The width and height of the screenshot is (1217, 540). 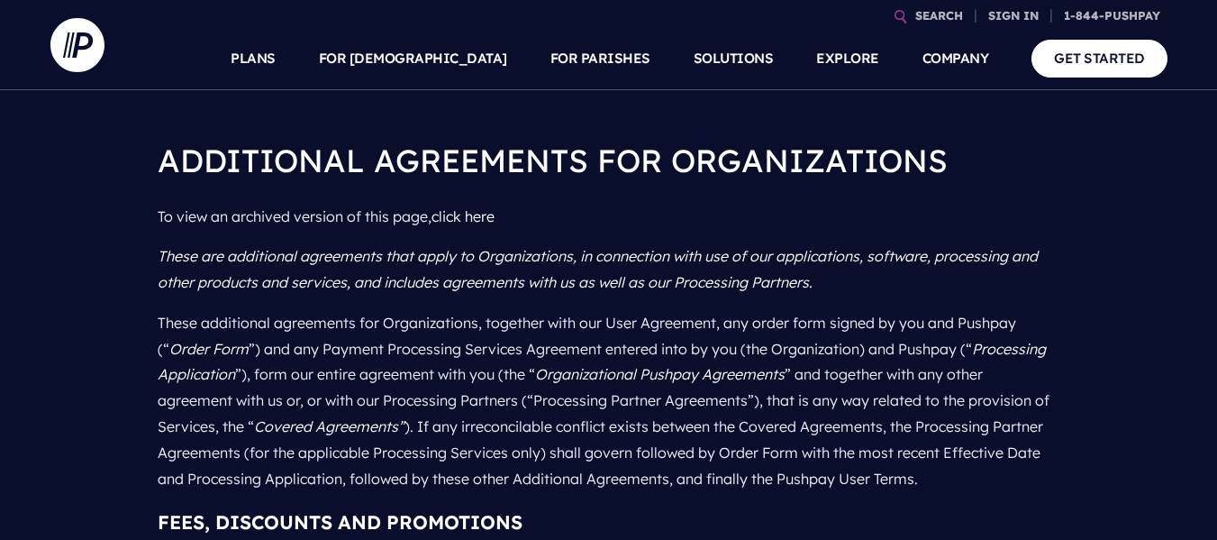 I want to click on a: FOR PARISHES, so click(x=600, y=59).